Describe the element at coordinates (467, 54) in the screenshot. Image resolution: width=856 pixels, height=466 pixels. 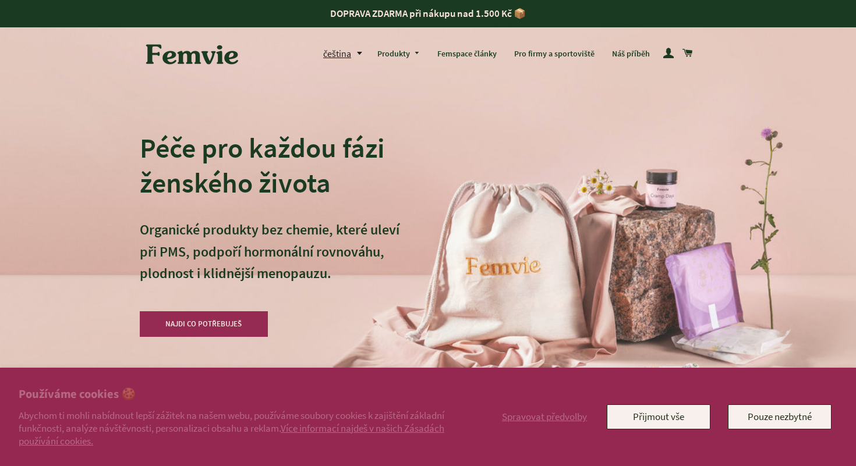
I see `a: Femspace články` at that location.